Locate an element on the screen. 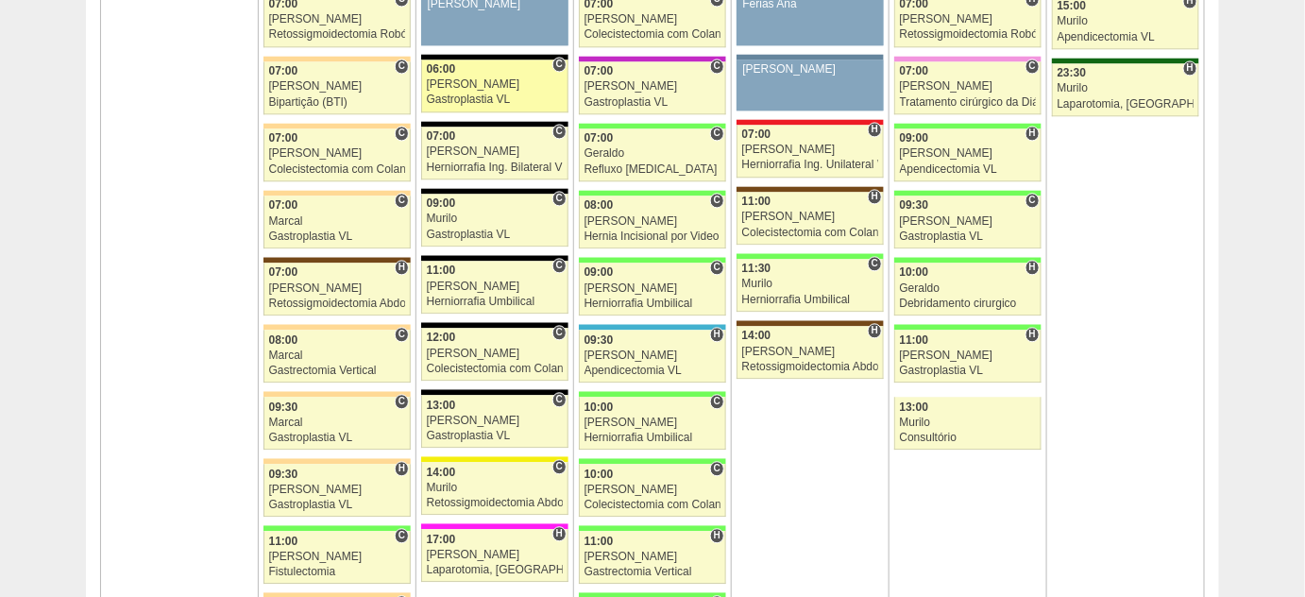  div: Consultório is located at coordinates (968, 437).